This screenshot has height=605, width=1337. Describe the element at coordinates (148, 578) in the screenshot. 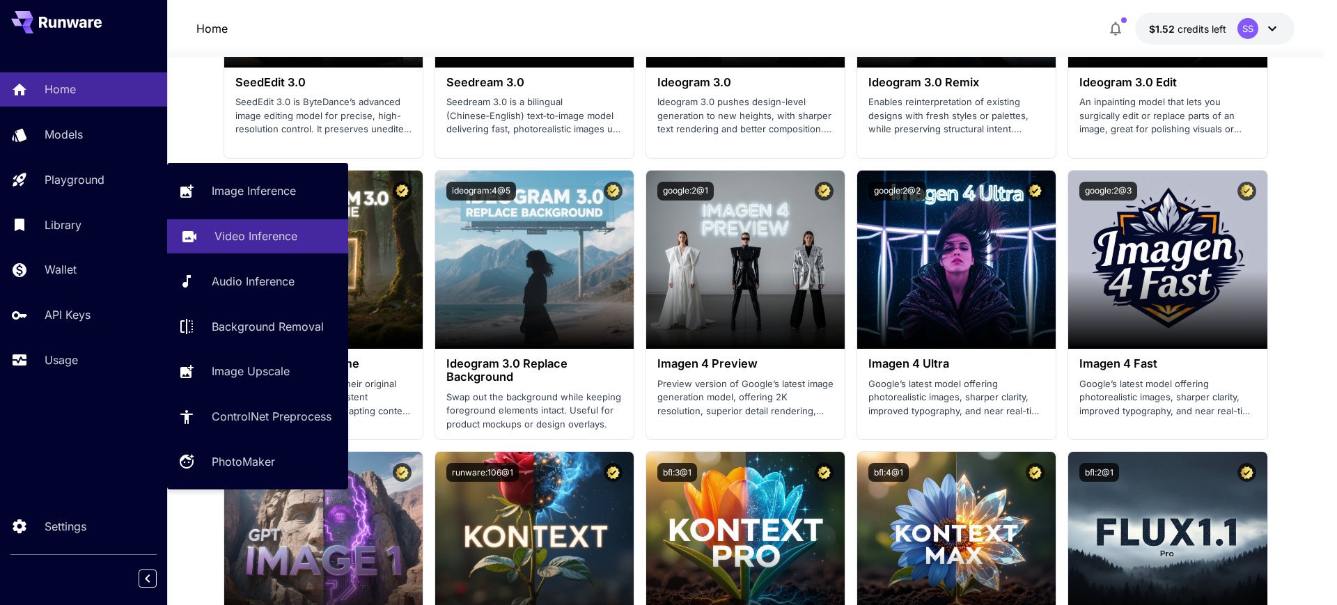

I see `button: Collapse sidebar` at that location.